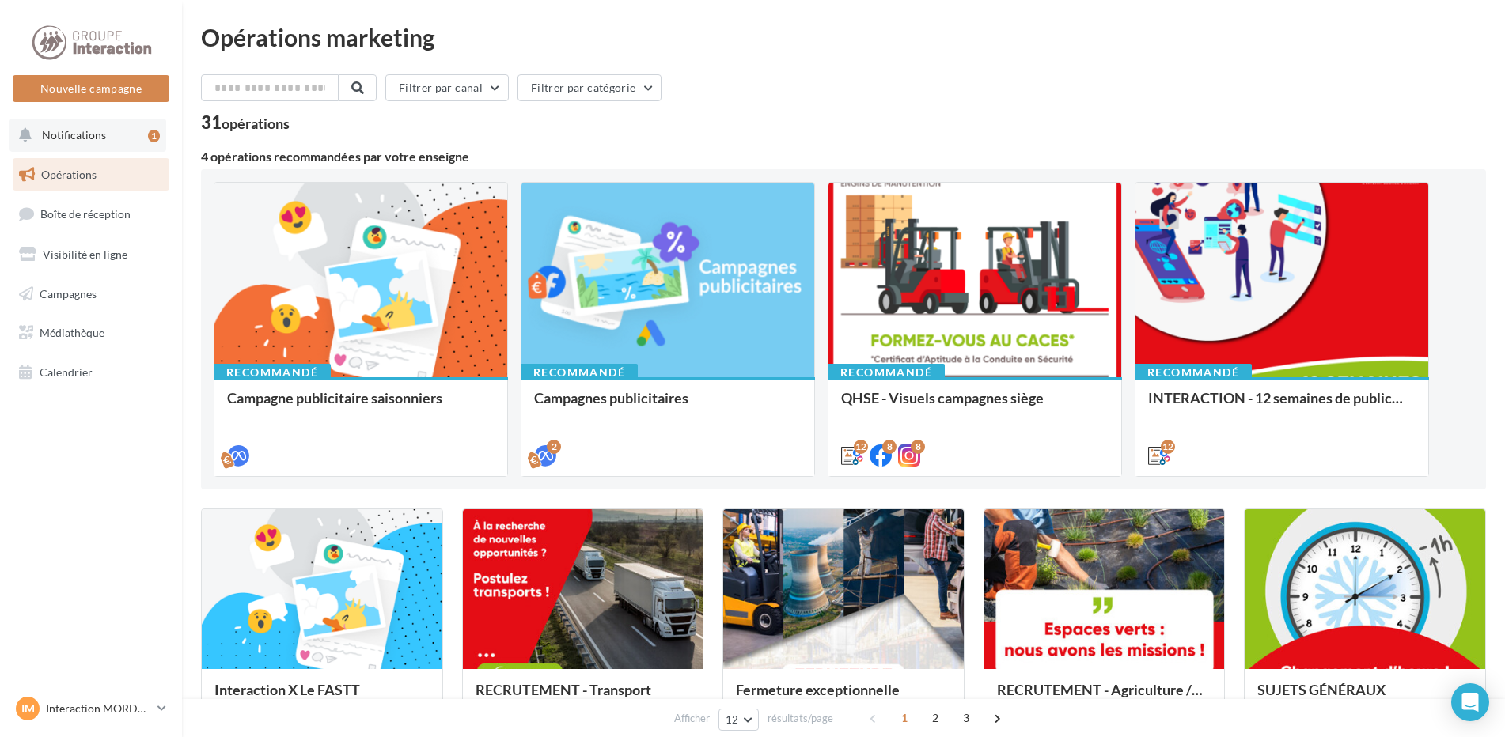 Image resolution: width=1505 pixels, height=737 pixels. Describe the element at coordinates (74, 134) in the screenshot. I see `span: Notifications` at that location.